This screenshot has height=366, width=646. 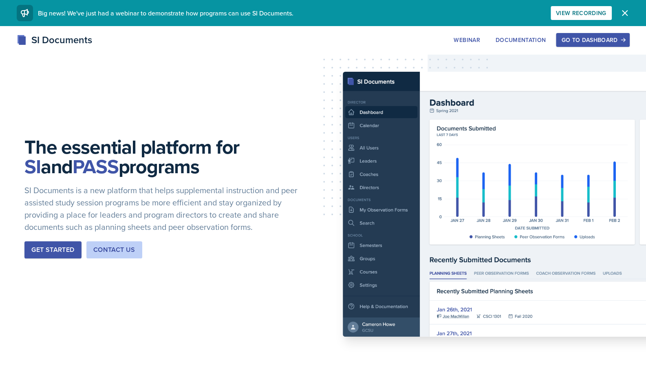 What do you see at coordinates (466, 40) in the screenshot?
I see `button: Webinar` at bounding box center [466, 40].